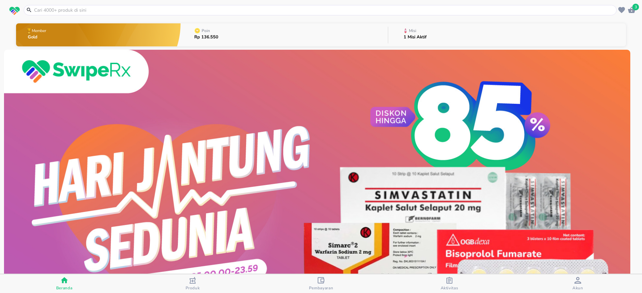 The image size is (642, 293). I want to click on p: Gold, so click(37, 37).